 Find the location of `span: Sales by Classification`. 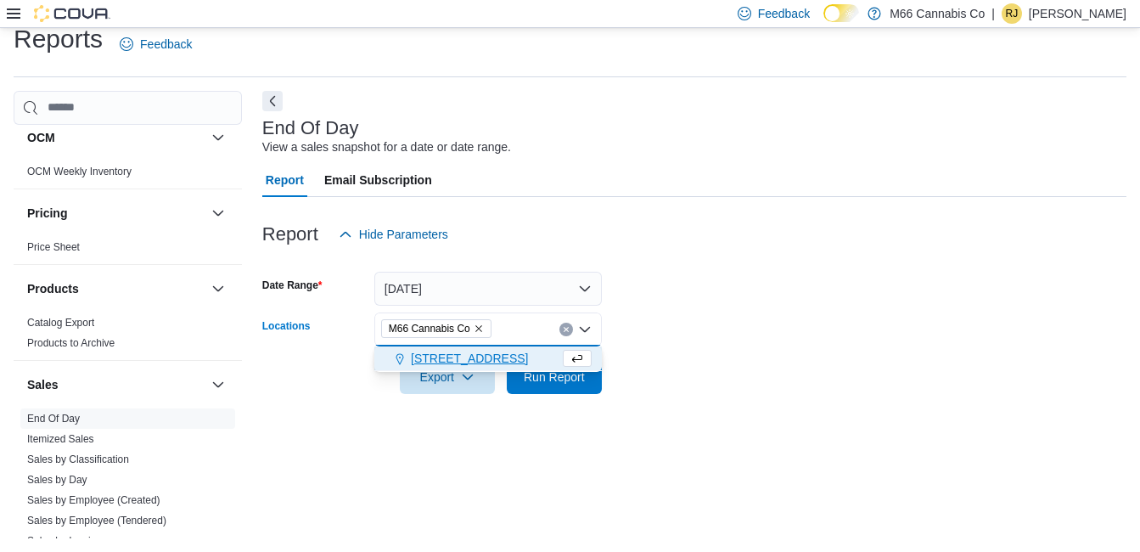

span: Sales by Classification is located at coordinates (78, 459).